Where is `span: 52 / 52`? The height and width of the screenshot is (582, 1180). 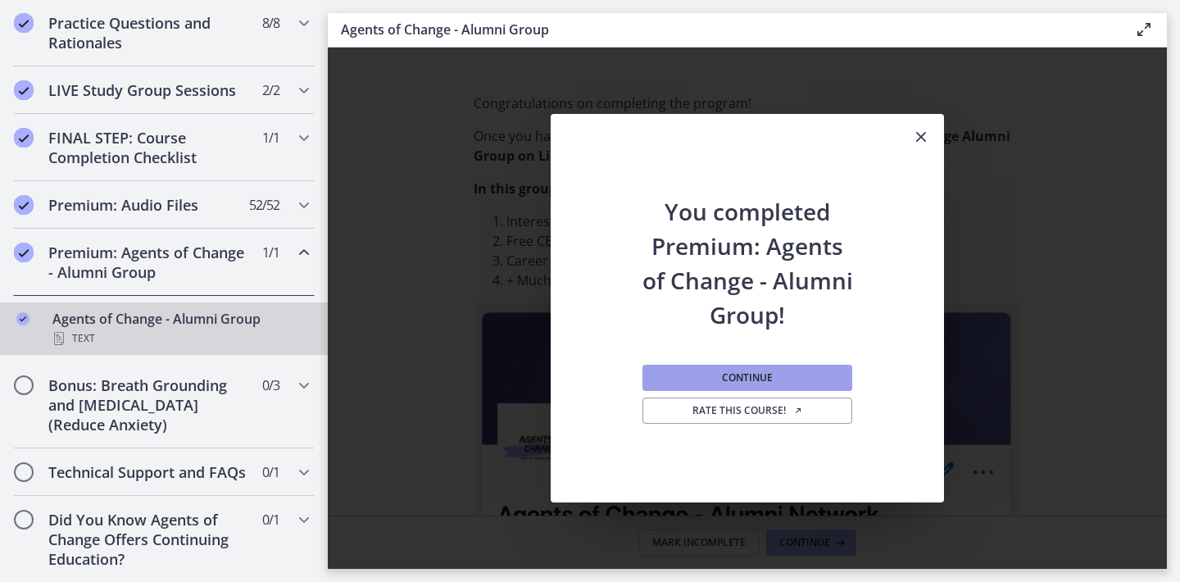
span: 52 / 52 is located at coordinates (264, 205).